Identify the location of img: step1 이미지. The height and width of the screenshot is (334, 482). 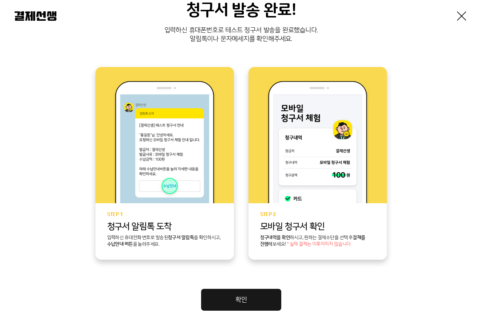
(164, 142).